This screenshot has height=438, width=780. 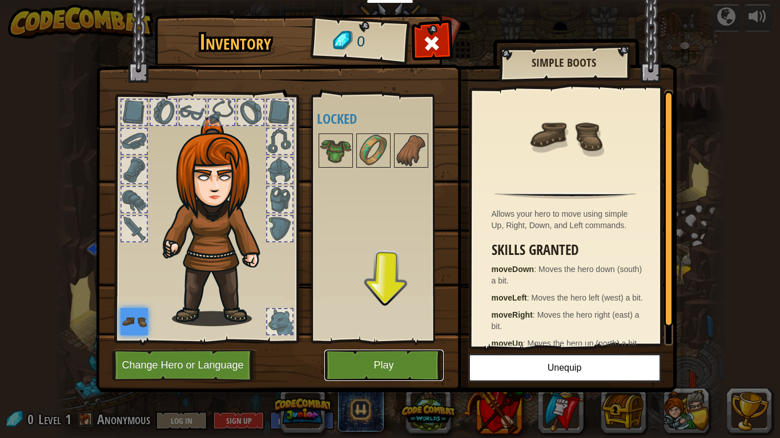 What do you see at coordinates (565, 321) in the screenshot?
I see `span: Moves the hero right (east) a bit.` at bounding box center [565, 321].